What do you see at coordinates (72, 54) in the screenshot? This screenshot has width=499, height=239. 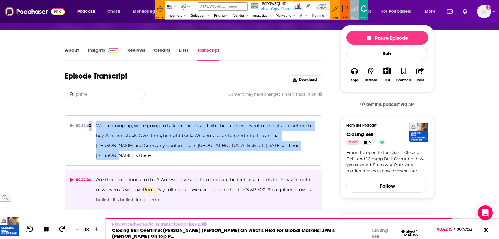 I see `a: About` at bounding box center [72, 54].